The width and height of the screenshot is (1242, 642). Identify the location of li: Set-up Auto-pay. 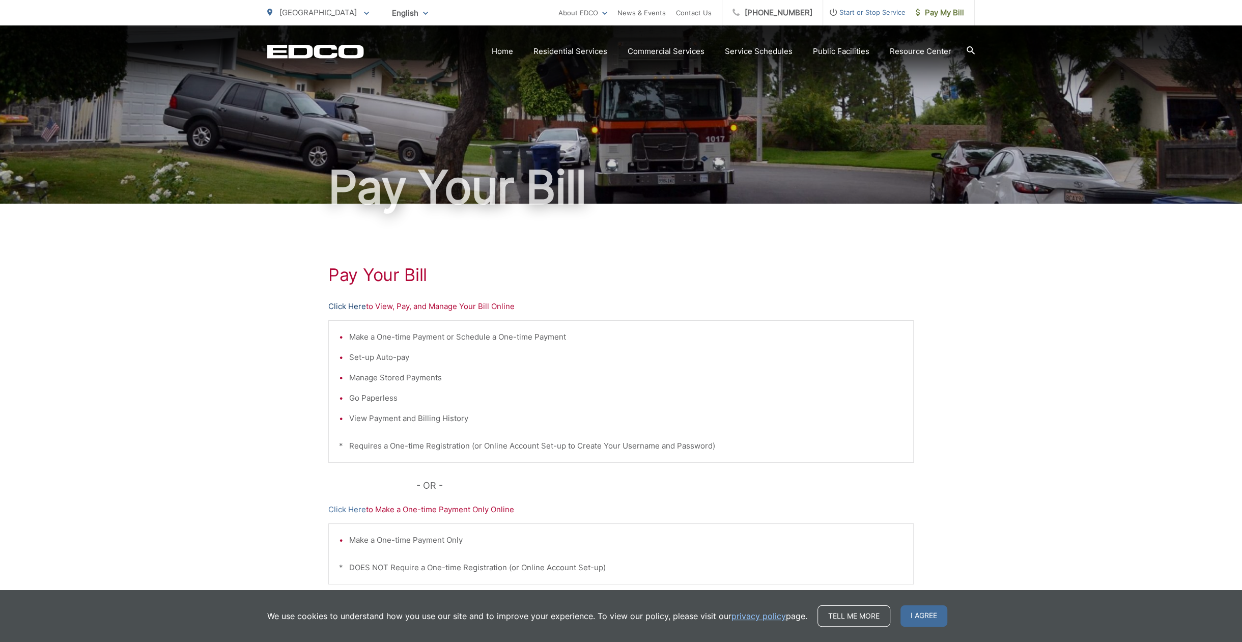
(626, 357).